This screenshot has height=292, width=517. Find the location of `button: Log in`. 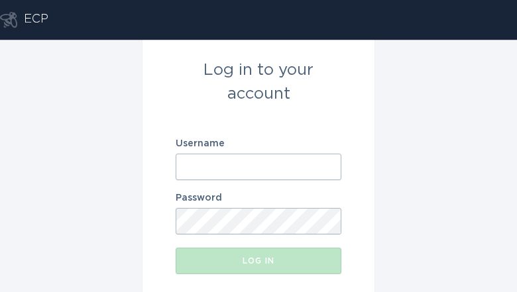

button: Log in is located at coordinates (259, 261).